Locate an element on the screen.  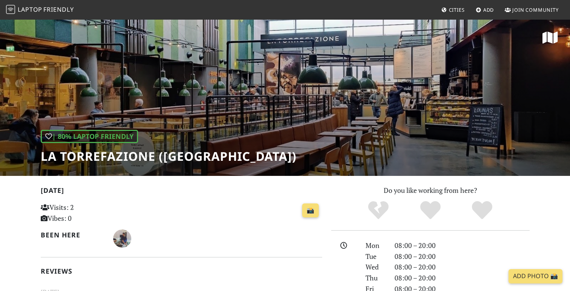
div: Wed is located at coordinates (375, 267).